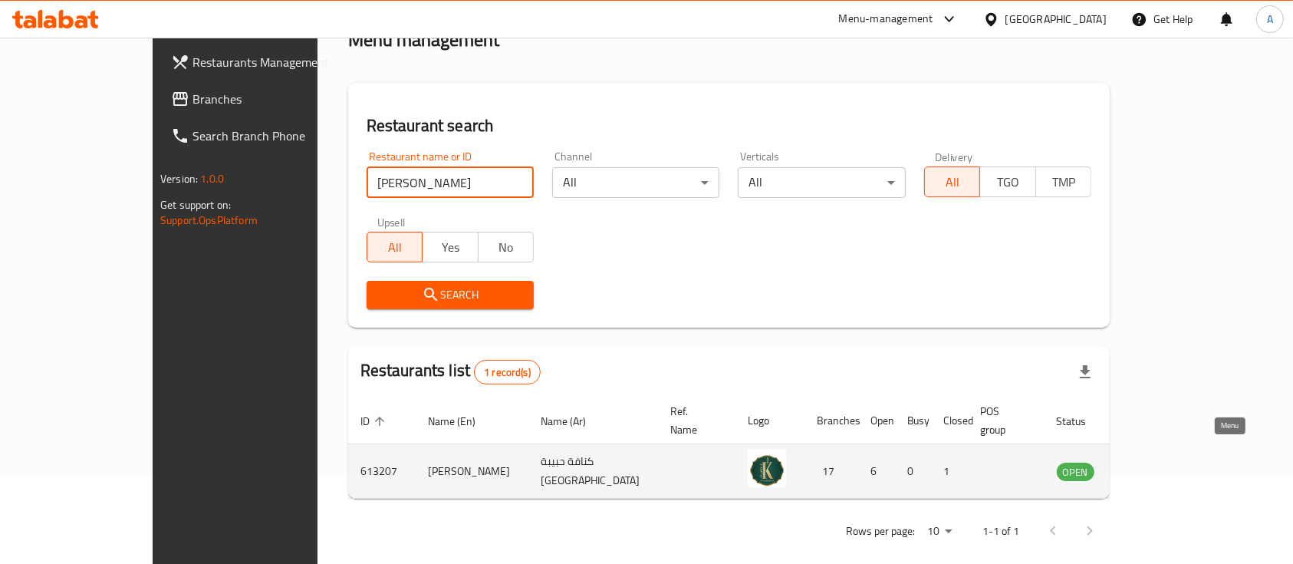 The width and height of the screenshot is (1293, 564). I want to click on label: Upsell, so click(391, 222).